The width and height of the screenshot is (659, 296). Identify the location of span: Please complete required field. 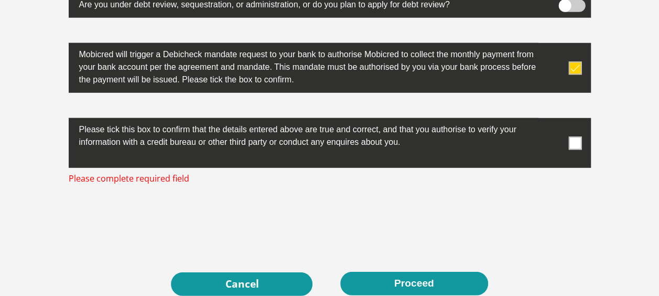
(129, 178).